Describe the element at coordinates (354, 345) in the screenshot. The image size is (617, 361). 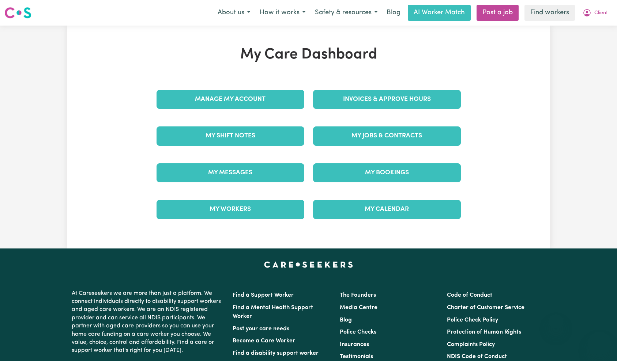
I see `a: Insurances` at that location.